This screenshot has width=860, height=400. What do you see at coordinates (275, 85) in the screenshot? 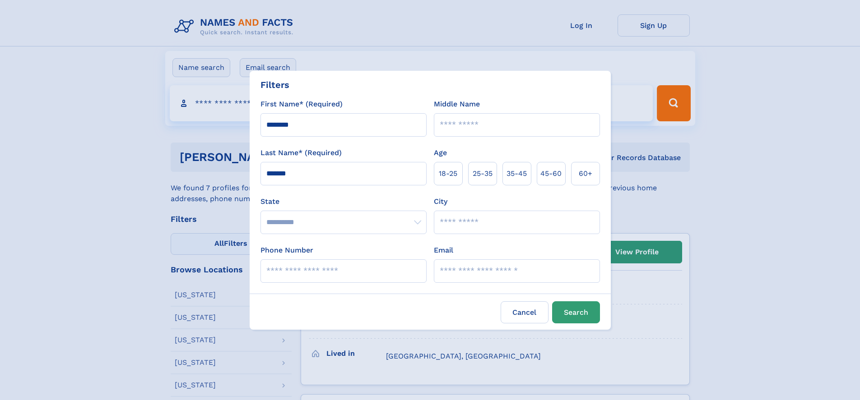
I see `div: Filters` at bounding box center [275, 85].